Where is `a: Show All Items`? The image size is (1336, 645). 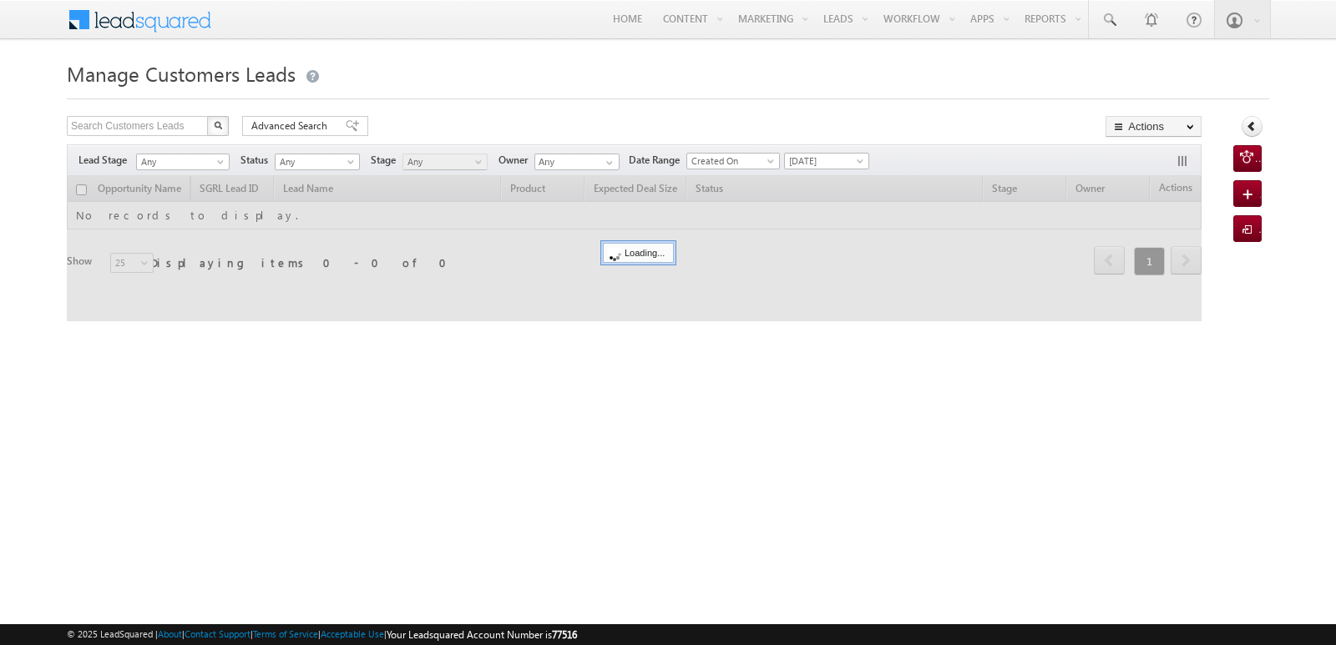
a: Show All Items is located at coordinates (607, 163).